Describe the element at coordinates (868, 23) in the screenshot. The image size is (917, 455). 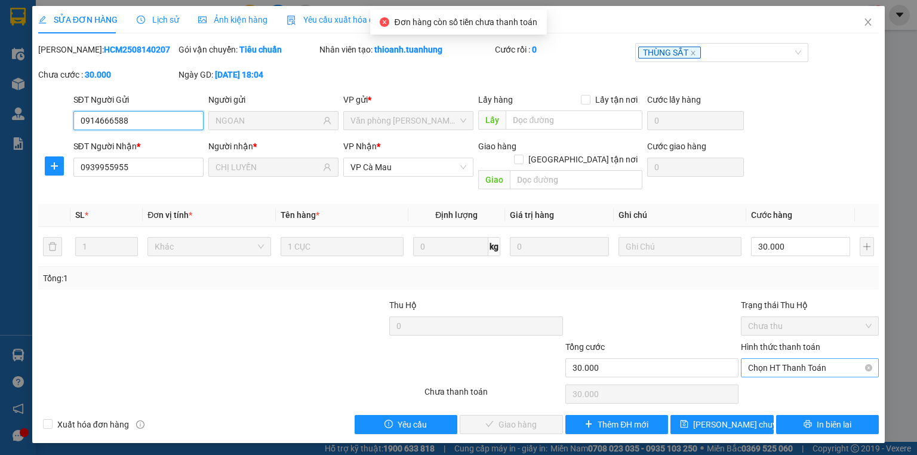
I see `button: Close` at that location.